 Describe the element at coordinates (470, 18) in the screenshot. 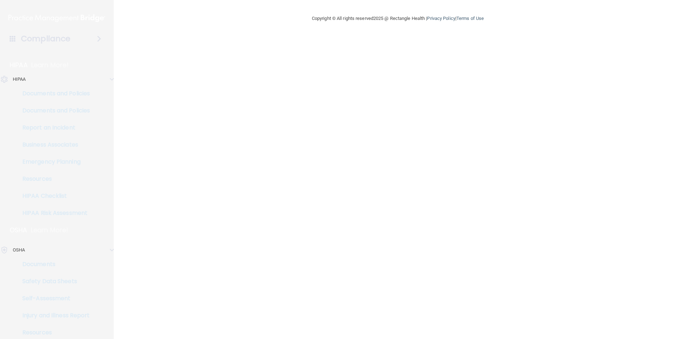

I see `a: Terms of Use` at that location.